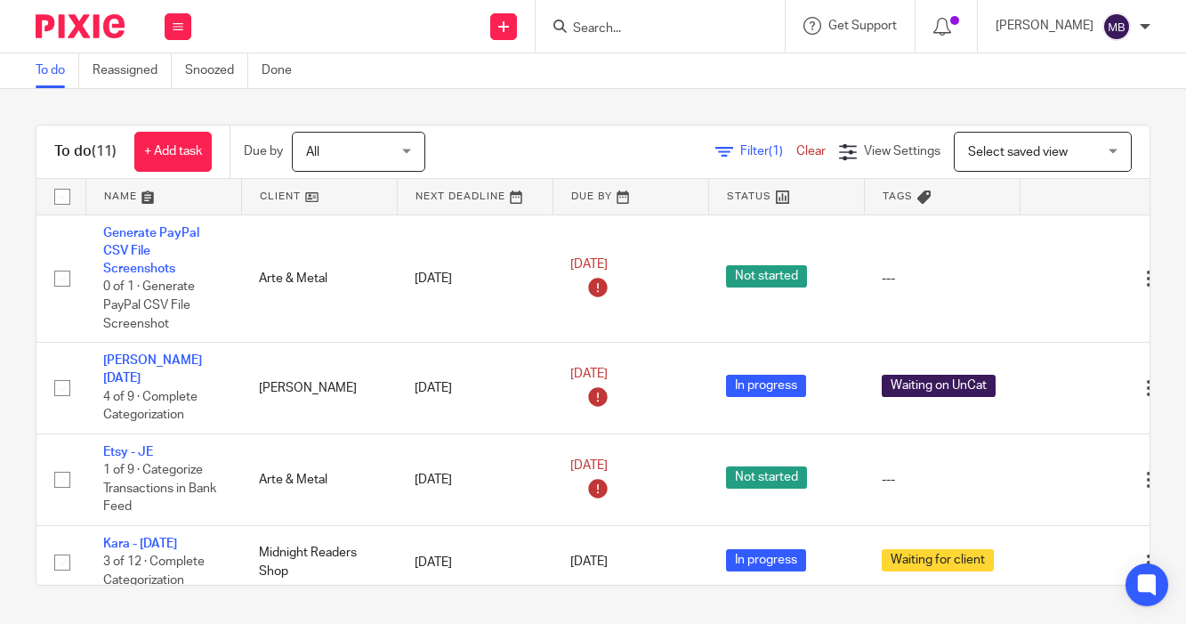 This screenshot has height=624, width=1186. I want to click on a: To do, so click(57, 70).